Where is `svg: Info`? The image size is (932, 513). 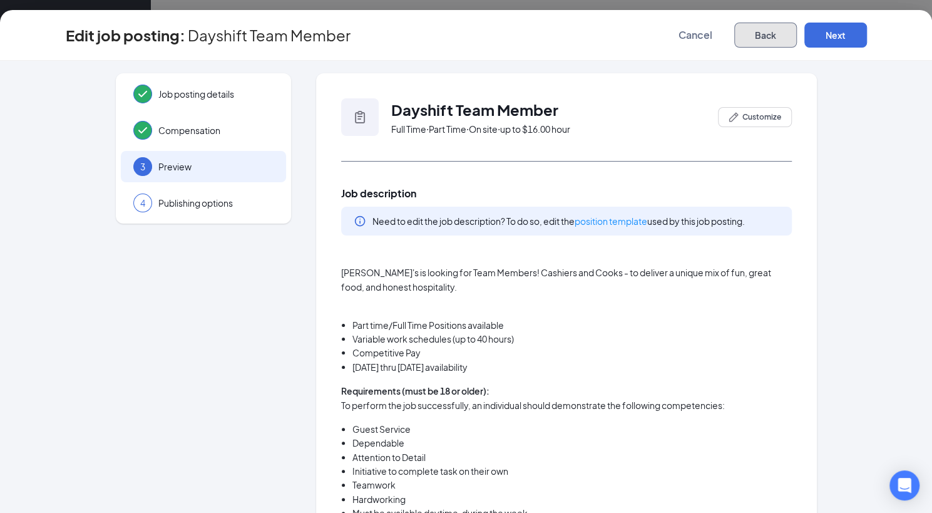
svg: Info is located at coordinates (360, 221).